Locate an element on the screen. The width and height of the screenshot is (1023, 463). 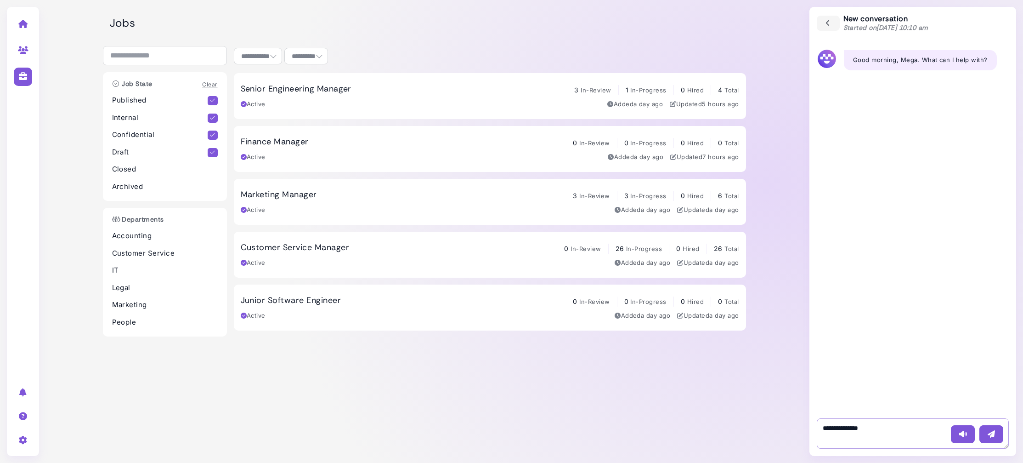
h3: Finance Manager is located at coordinates (275, 142).